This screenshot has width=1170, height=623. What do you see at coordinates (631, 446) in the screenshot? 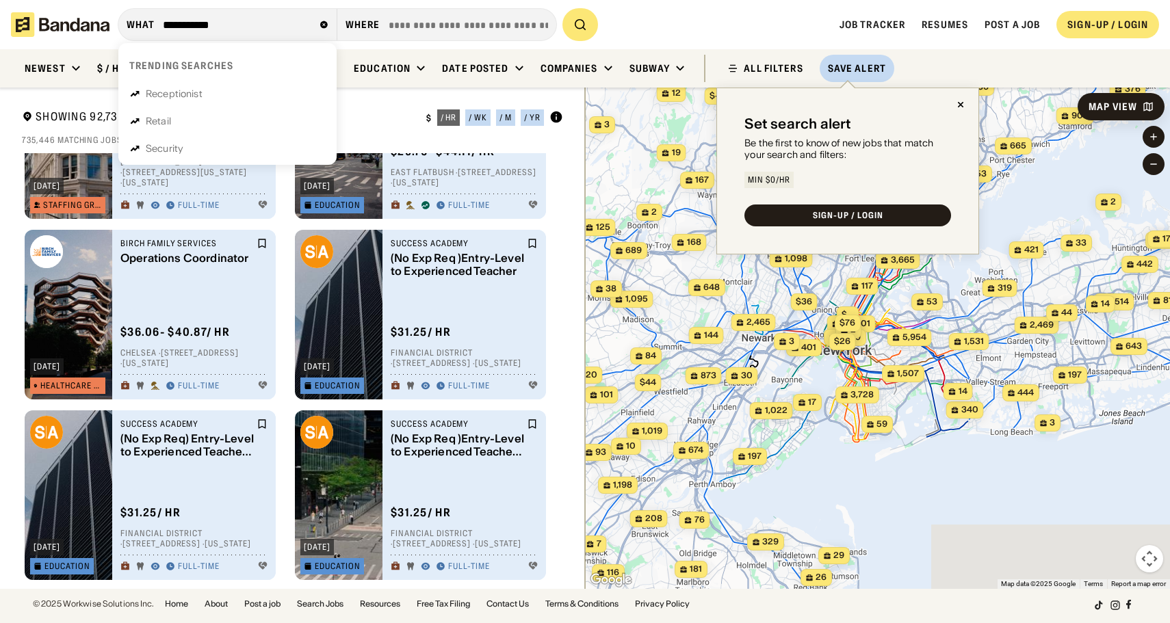
I see `span: 10` at bounding box center [631, 446].